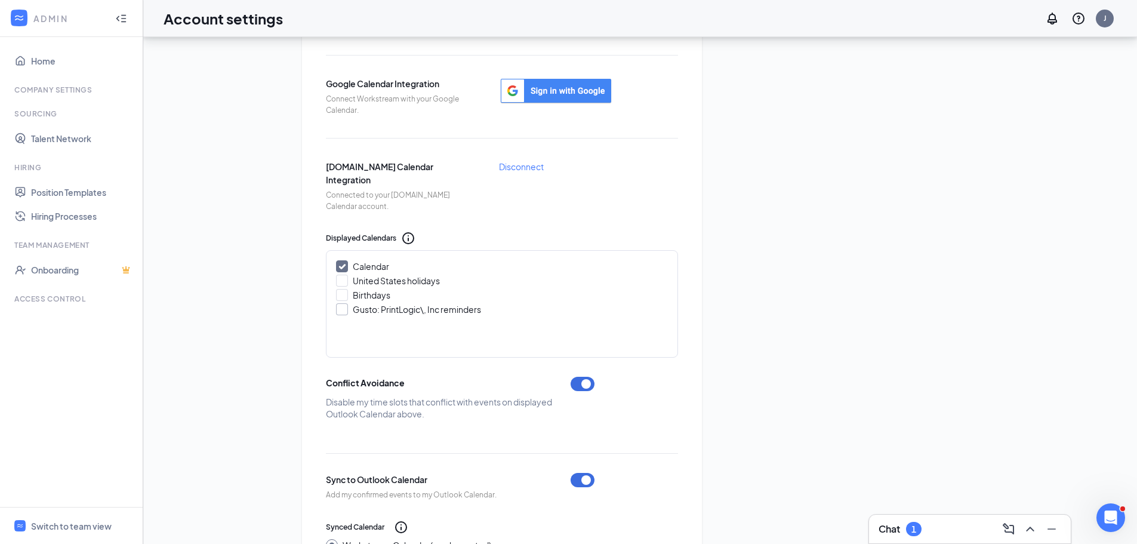 The width and height of the screenshot is (1137, 544). Describe the element at coordinates (361, 238) in the screenshot. I see `span: Displayed Calendars` at that location.